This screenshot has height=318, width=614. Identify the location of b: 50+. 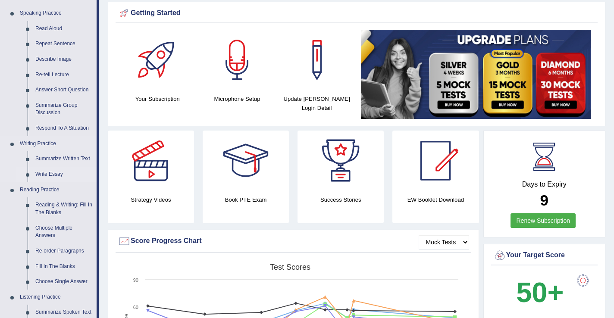
(540, 292).